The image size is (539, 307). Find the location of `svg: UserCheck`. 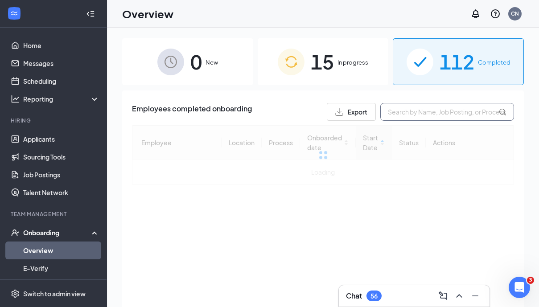

svg: UserCheck is located at coordinates (15, 233).